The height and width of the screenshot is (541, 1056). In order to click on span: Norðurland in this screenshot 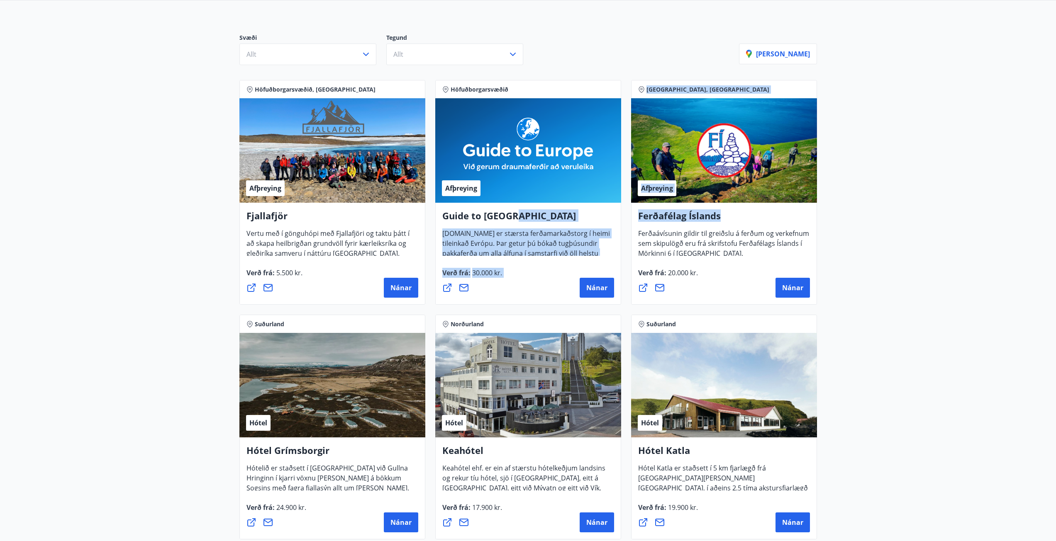, I will do `click(467, 324)`.